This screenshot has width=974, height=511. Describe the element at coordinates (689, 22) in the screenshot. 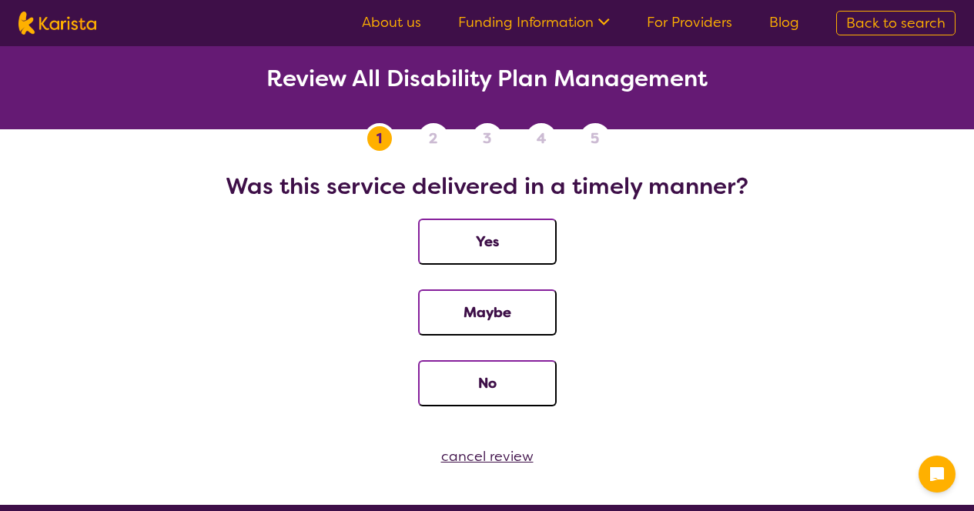

I see `a: For Providers` at that location.